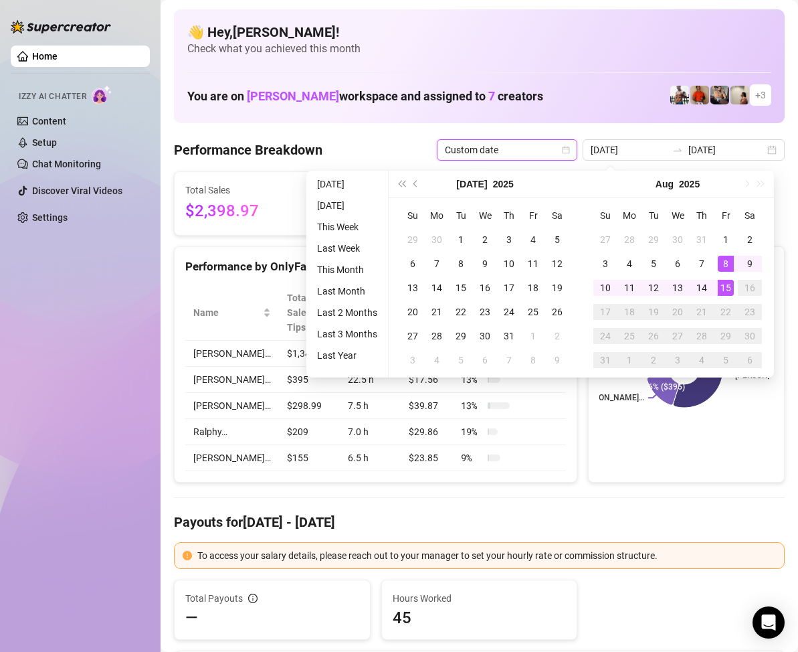 The image size is (798, 652). What do you see at coordinates (630, 288) in the screenshot?
I see `td: 2025-08-11` at bounding box center [630, 288].